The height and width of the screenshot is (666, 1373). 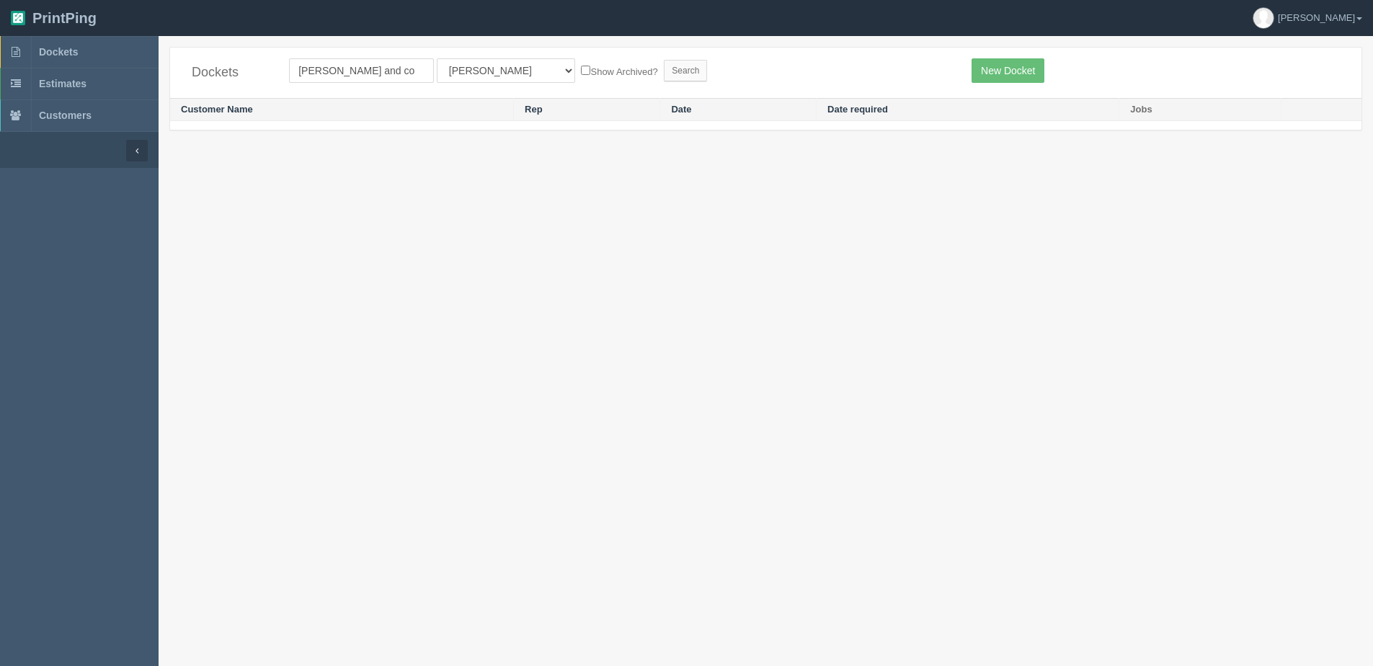 I want to click on input: Show Archived?, so click(x=585, y=70).